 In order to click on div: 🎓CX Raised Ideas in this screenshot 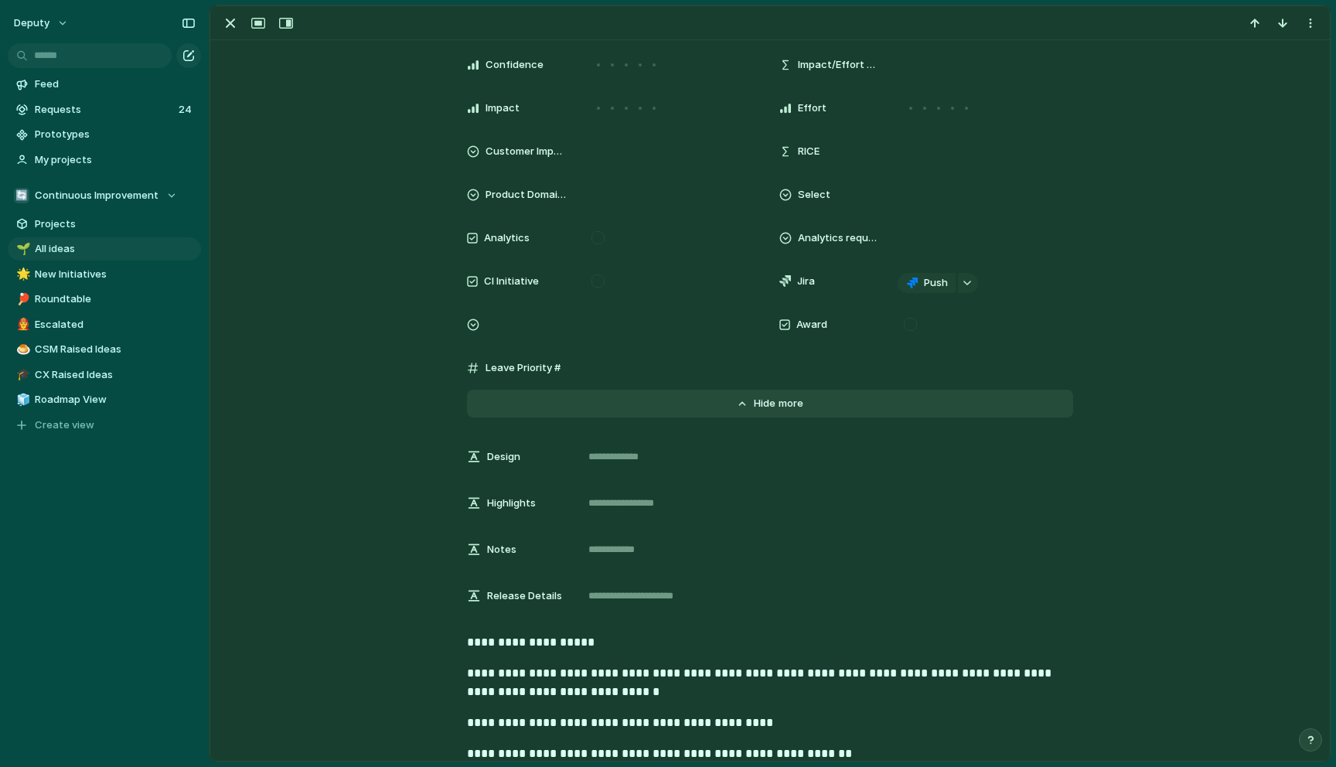, I will do `click(104, 375)`.